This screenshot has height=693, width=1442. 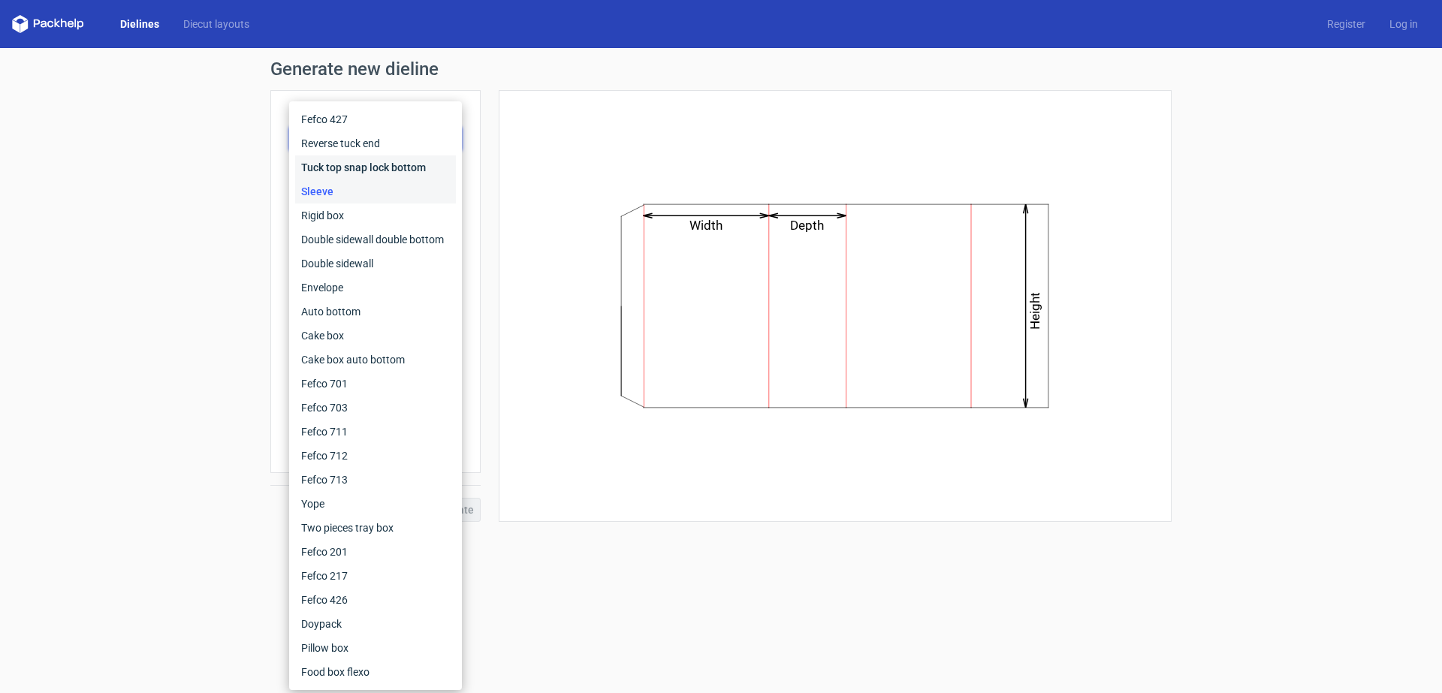 I want to click on div: Fefco 712, so click(x=376, y=456).